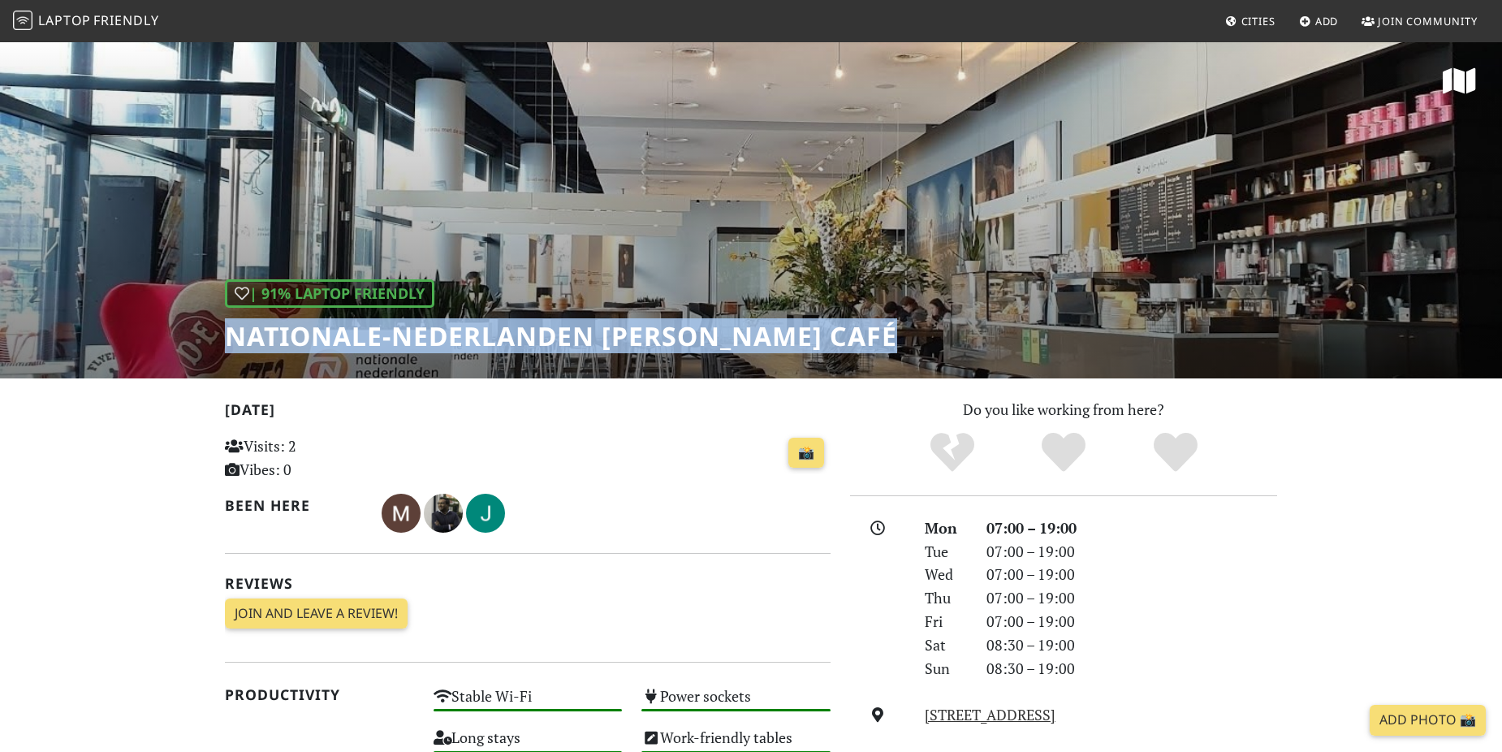 Image resolution: width=1502 pixels, height=752 pixels. Describe the element at coordinates (946, 551) in the screenshot. I see `div: Tue` at that location.